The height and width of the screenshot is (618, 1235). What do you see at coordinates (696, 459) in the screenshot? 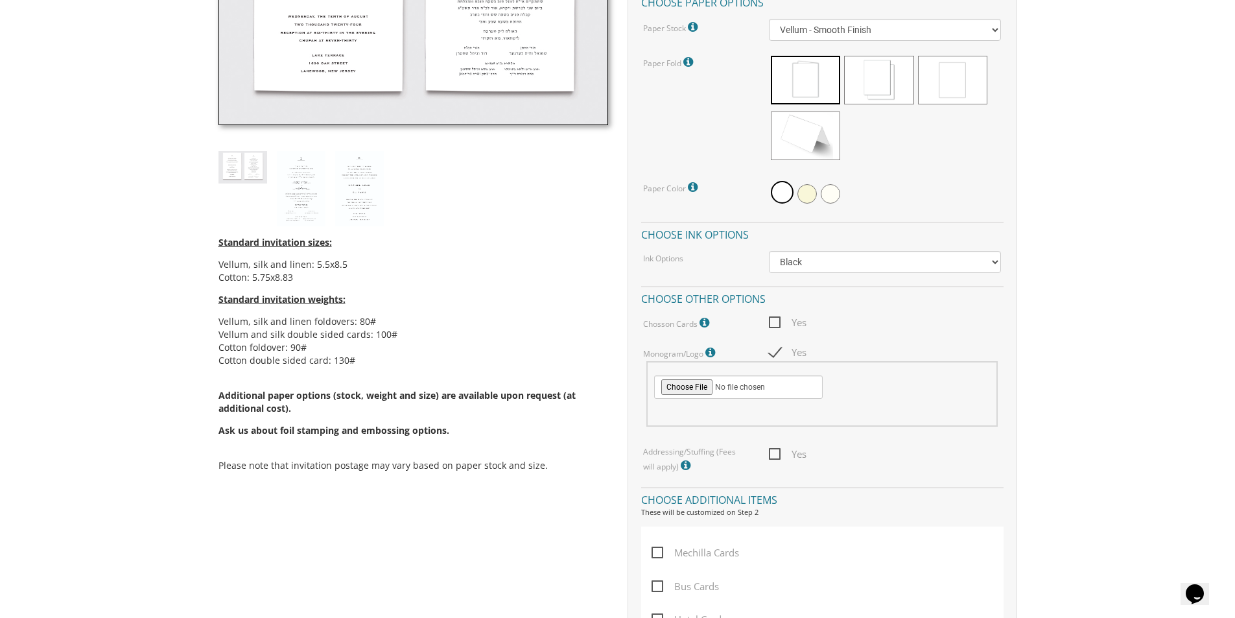
I see `label: Addressing/Stuffing (Fees will apply)` at bounding box center [696, 459].